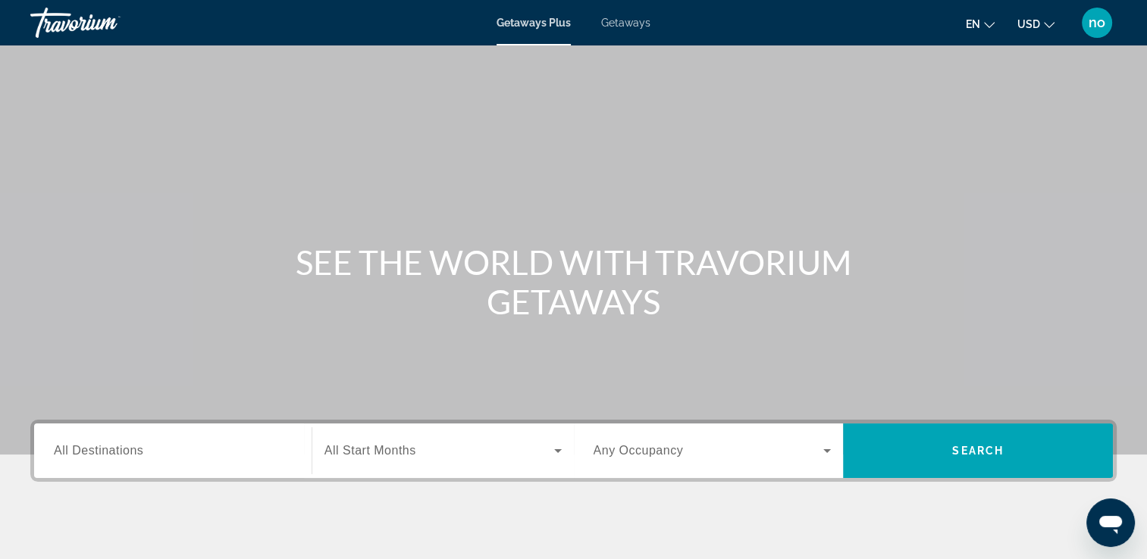 The height and width of the screenshot is (559, 1147). I want to click on a: Getaways, so click(625, 23).